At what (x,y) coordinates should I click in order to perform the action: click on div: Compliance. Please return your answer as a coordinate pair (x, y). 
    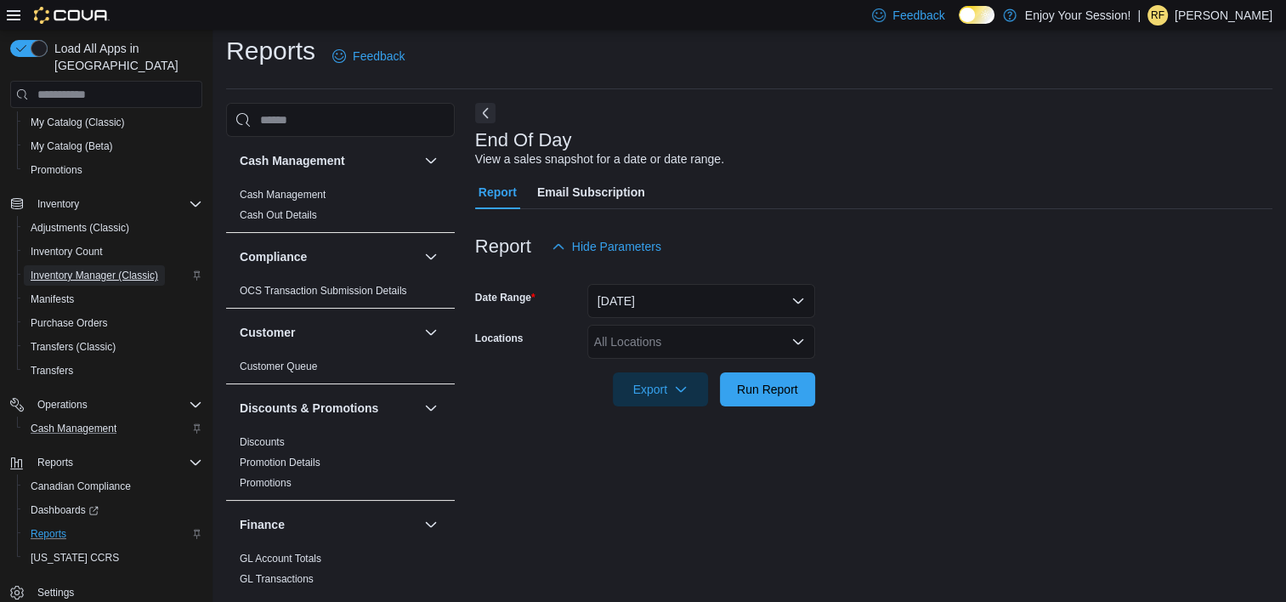
    Looking at the image, I should click on (340, 294).